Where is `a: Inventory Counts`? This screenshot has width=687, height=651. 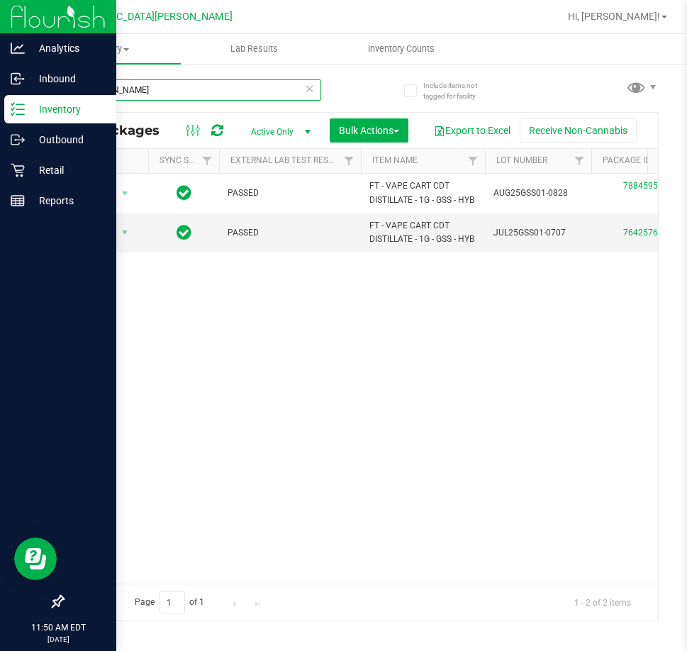
a: Inventory Counts is located at coordinates (400, 49).